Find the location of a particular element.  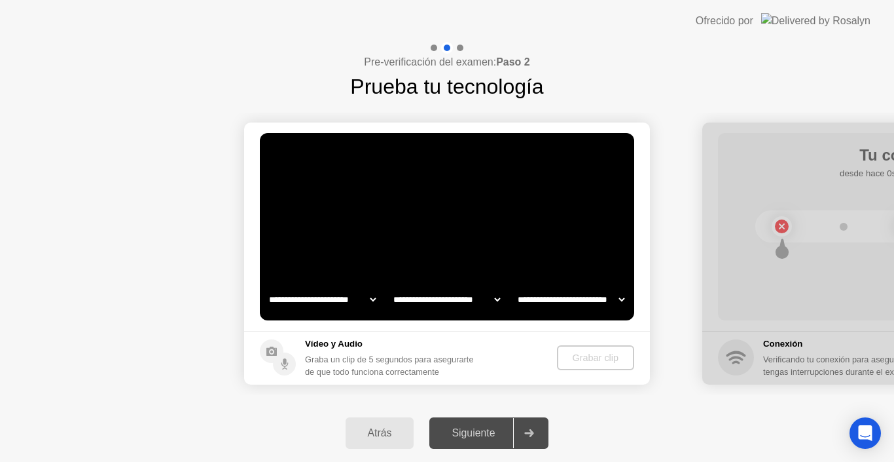

div: Open Intercom Messenger is located at coordinates (865, 433).